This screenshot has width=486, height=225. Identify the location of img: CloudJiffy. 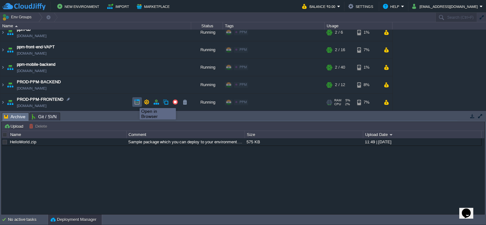
(24, 6).